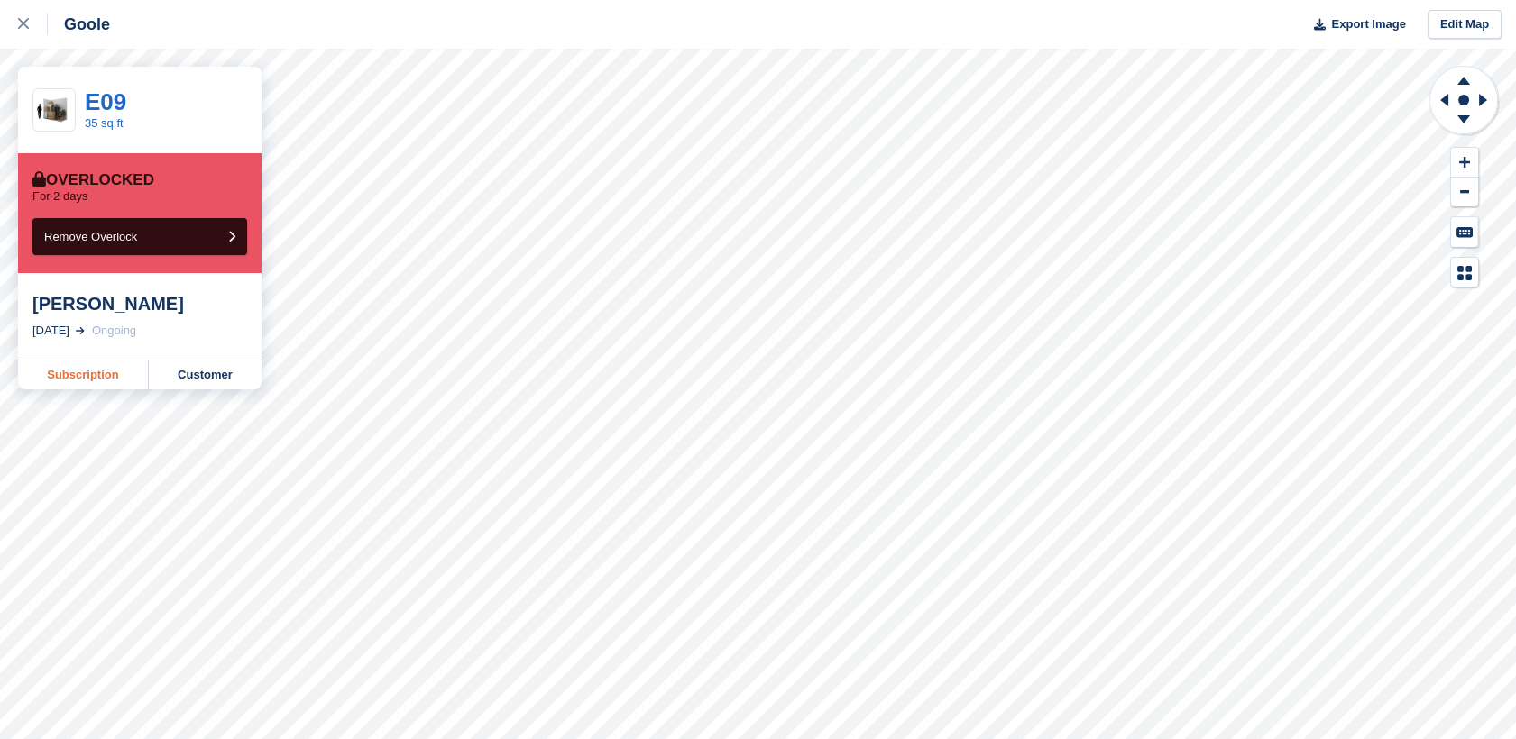  Describe the element at coordinates (104, 123) in the screenshot. I see `a: 35 sq ft` at that location.